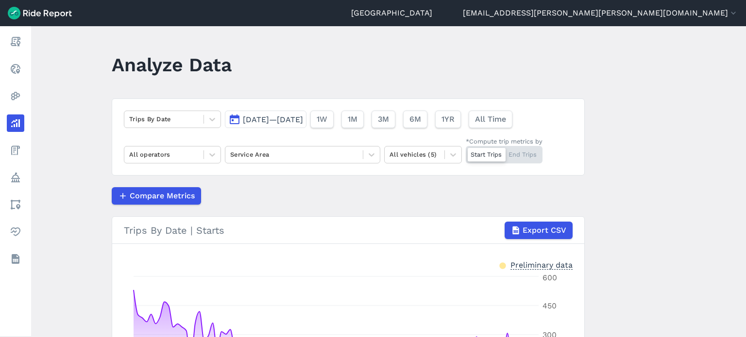 The image size is (746, 337). I want to click on a: Fees, so click(16, 150).